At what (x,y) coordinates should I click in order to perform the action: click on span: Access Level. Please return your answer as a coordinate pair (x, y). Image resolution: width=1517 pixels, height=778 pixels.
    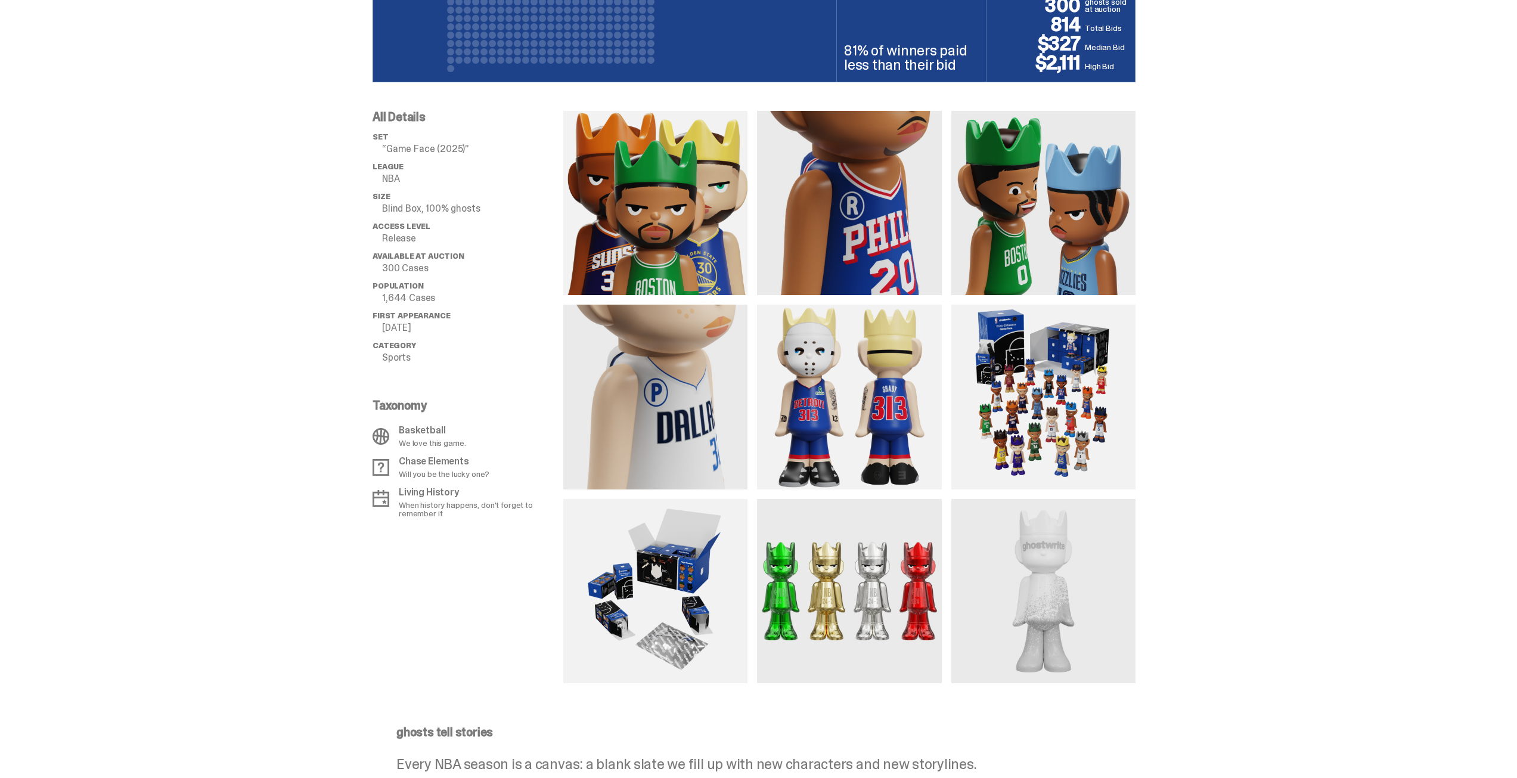
    Looking at the image, I should click on (401, 226).